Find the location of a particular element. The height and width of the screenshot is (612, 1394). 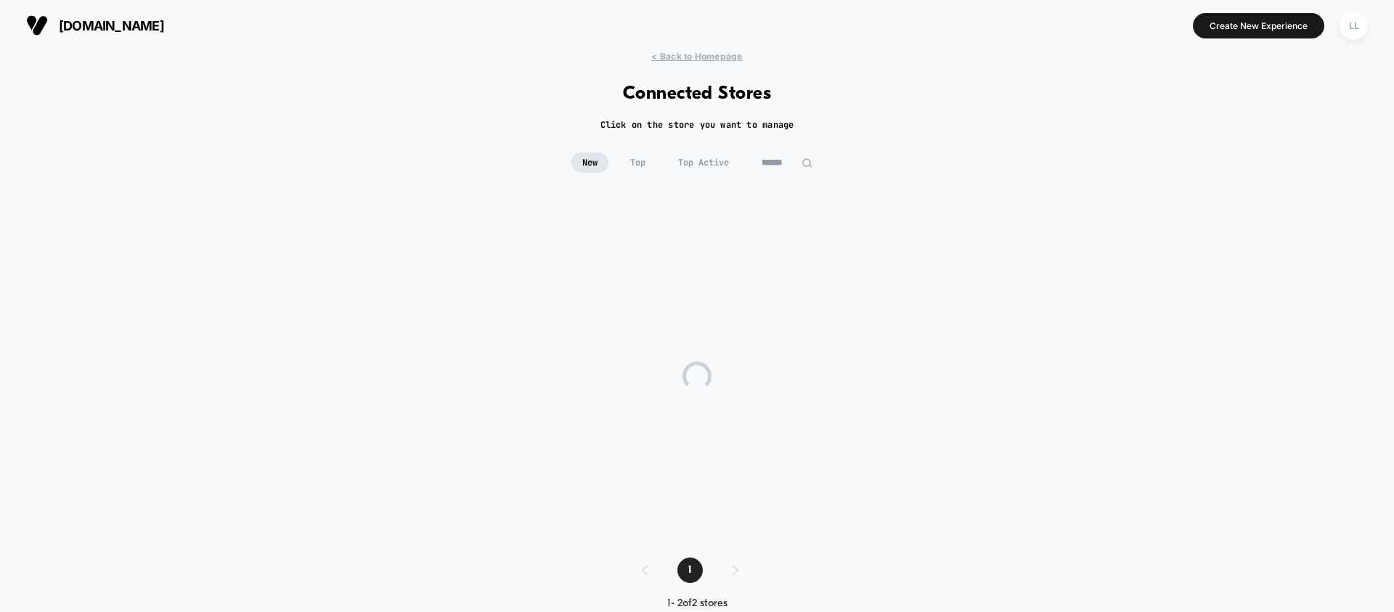

h2: Click on the store you want to manage is located at coordinates (697, 125).